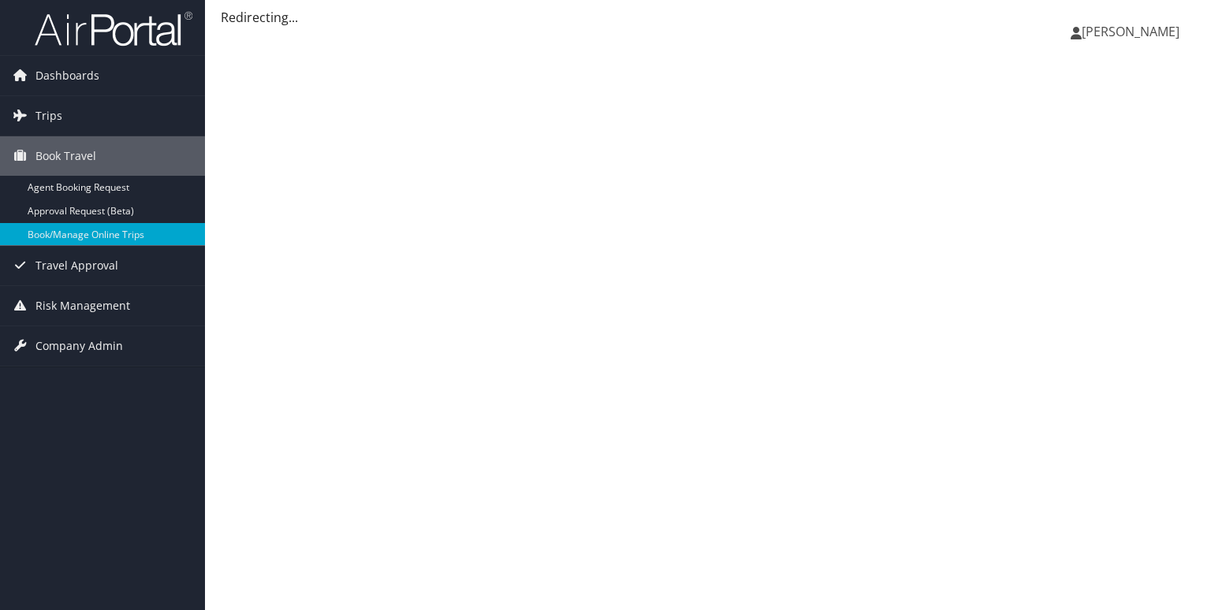  I want to click on span: Trips, so click(49, 116).